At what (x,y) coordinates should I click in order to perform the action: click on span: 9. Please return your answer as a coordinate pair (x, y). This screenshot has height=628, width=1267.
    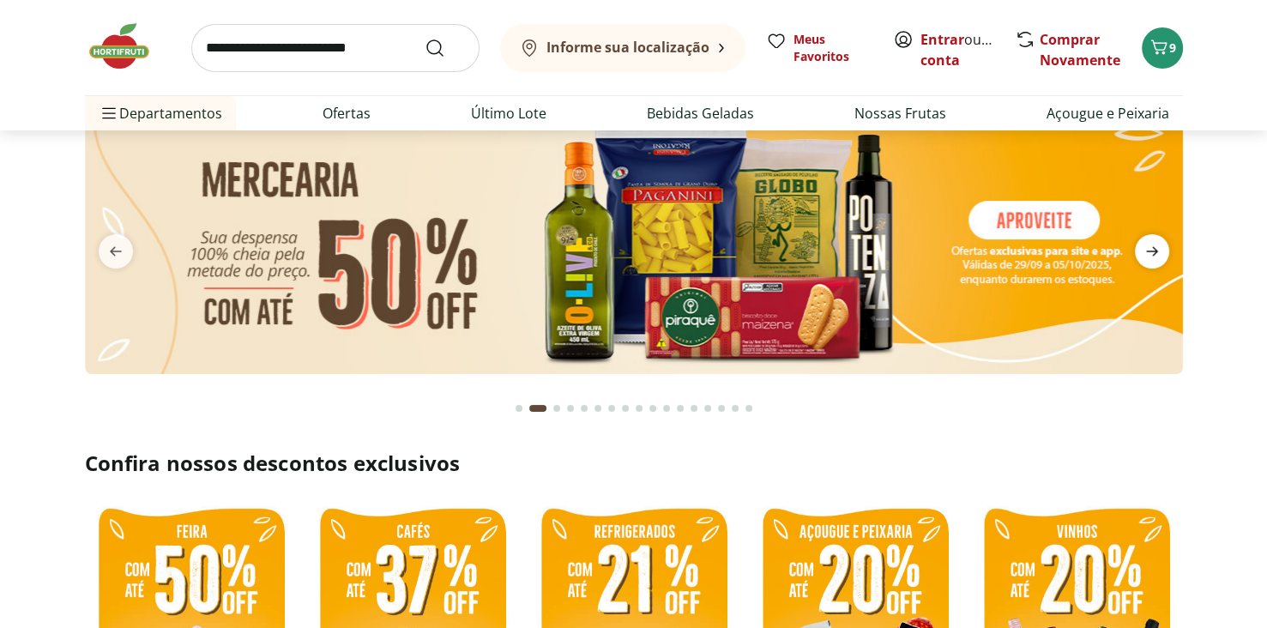
    Looking at the image, I should click on (1172, 47).